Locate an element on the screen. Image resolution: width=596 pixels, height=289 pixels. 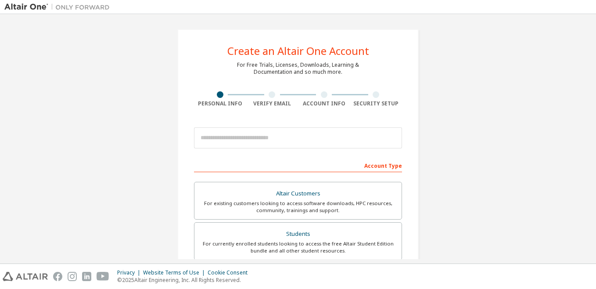
div: Privacy is located at coordinates (130, 272).